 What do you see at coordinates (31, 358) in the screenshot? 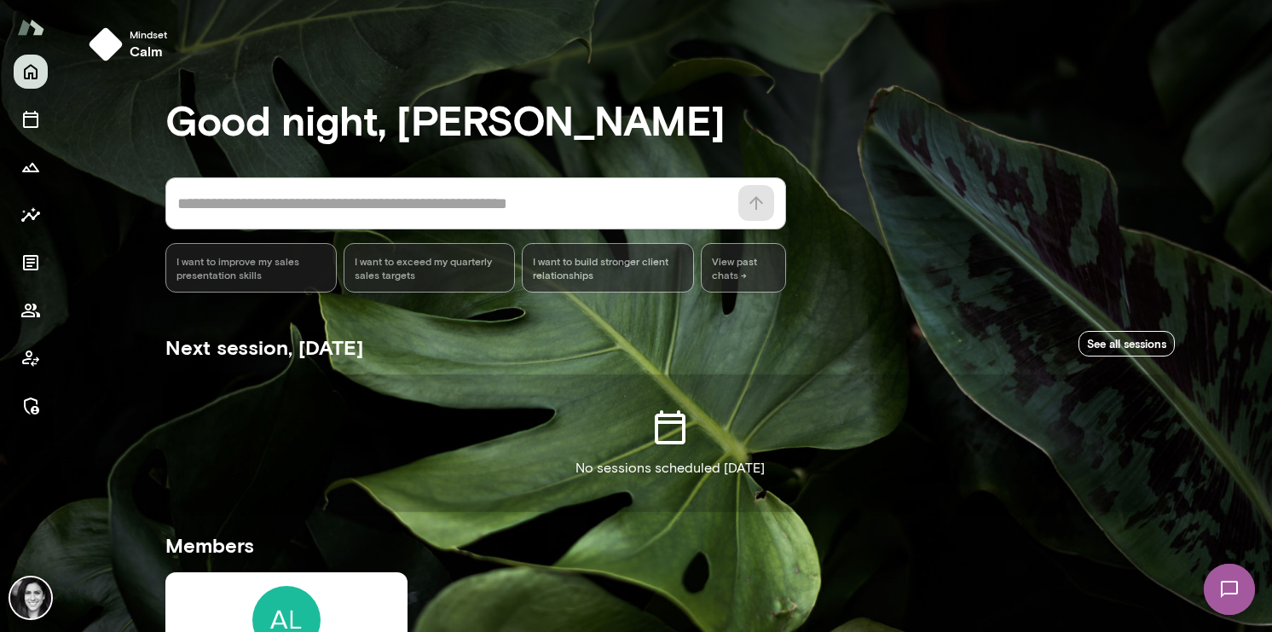
I see `button: Client app` at bounding box center [31, 358].